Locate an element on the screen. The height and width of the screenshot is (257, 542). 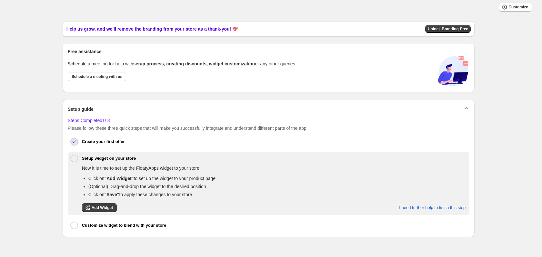
span: I need further help to finish this step is located at coordinates (432, 208).